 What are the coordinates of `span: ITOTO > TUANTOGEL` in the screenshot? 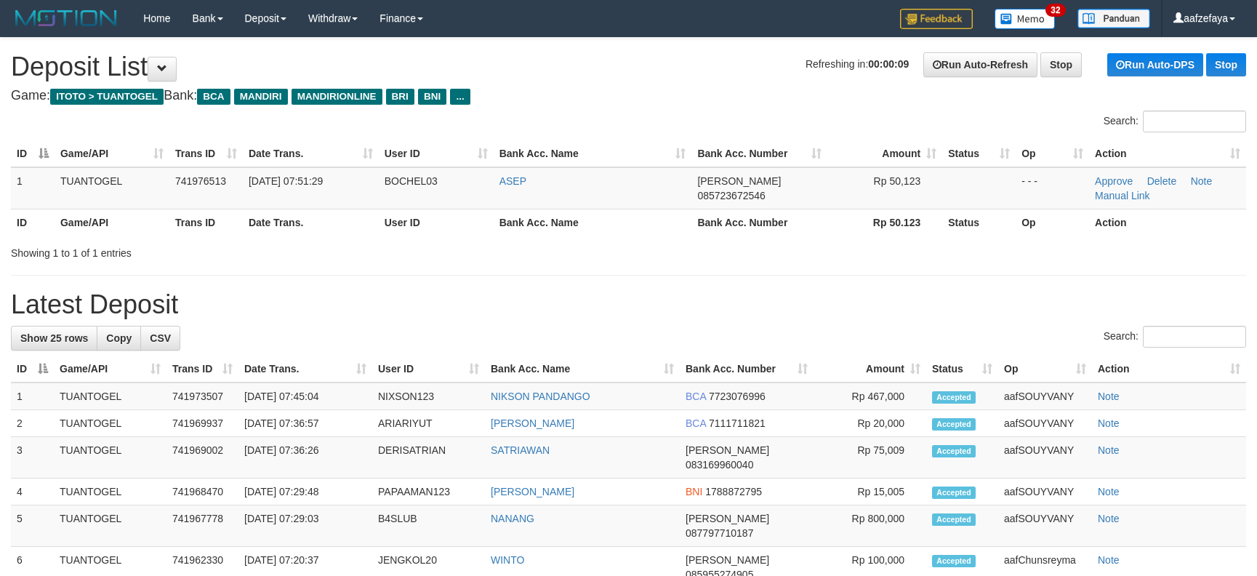 It's located at (107, 97).